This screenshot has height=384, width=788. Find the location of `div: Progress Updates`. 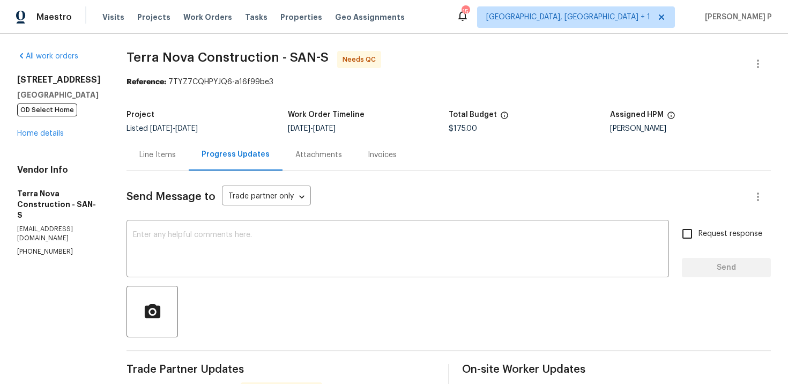

div: Progress Updates is located at coordinates (235, 154).